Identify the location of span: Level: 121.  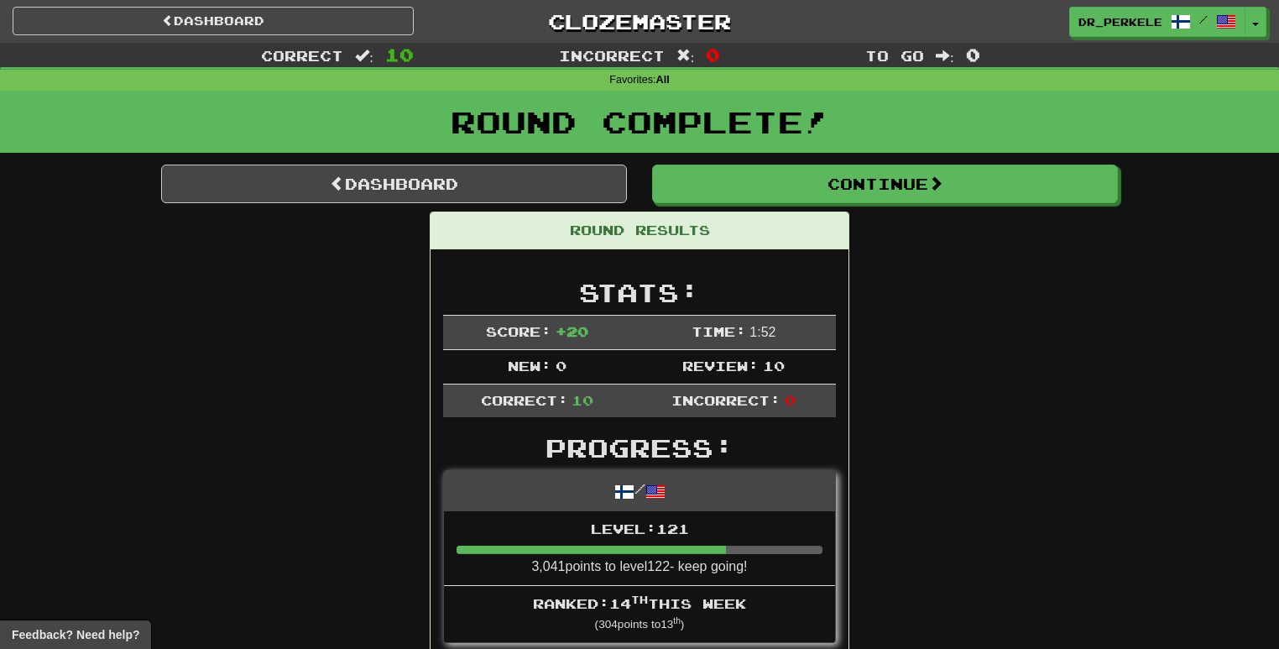
(640, 528).